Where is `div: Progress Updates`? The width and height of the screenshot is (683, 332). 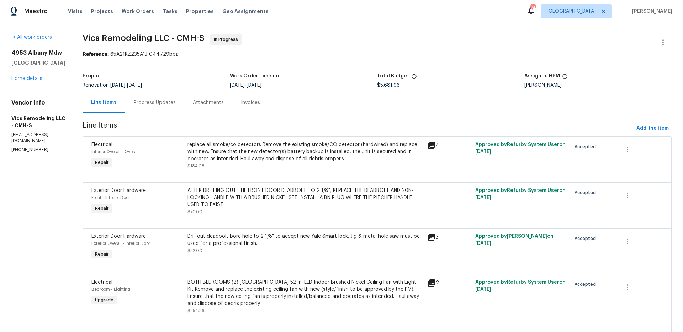
div: Progress Updates is located at coordinates (155, 103).